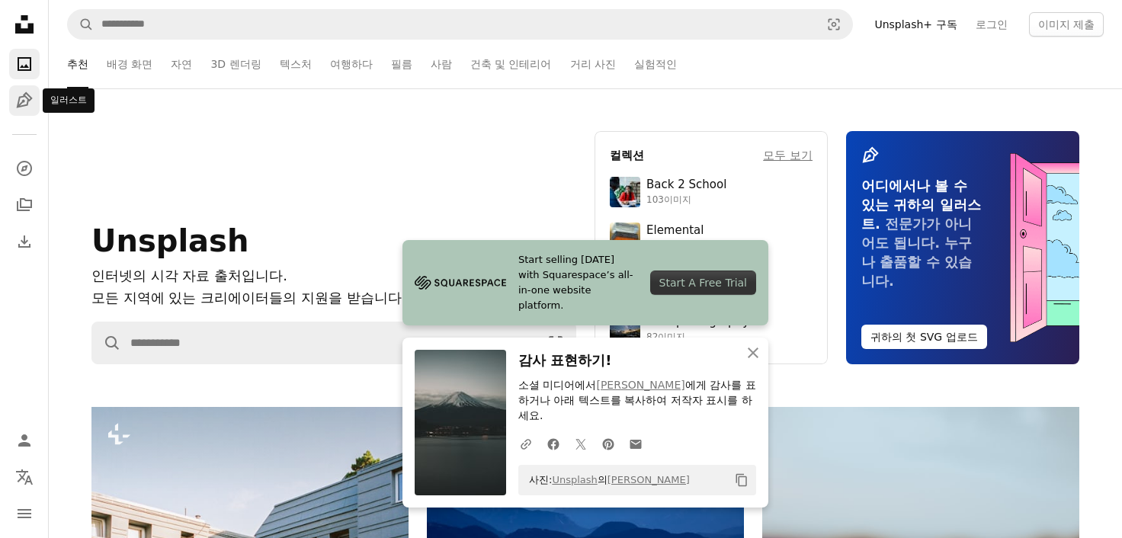  What do you see at coordinates (635, 443) in the screenshot?
I see `a: 이메일로 공유에 공유` at bounding box center [635, 443].